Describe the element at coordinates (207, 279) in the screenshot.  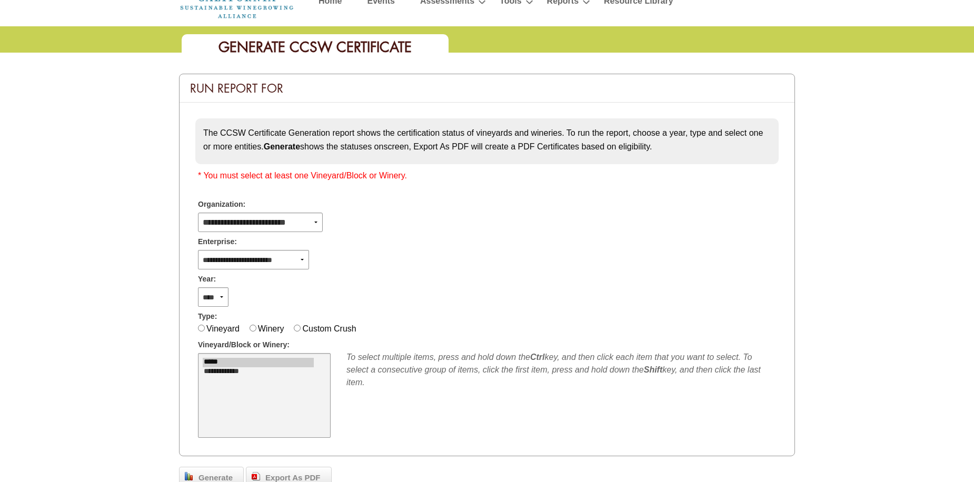
I see `span: Year:` at that location.